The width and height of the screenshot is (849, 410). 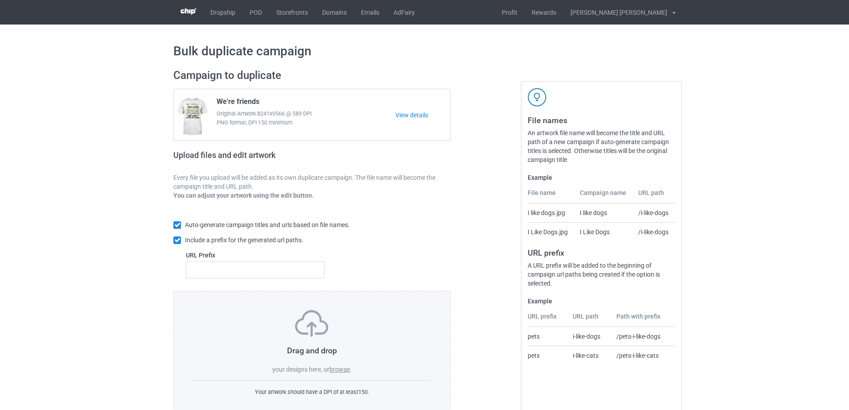 What do you see at coordinates (424, 51) in the screenshot?
I see `h1: Bulk duplicate campaign` at bounding box center [424, 51].